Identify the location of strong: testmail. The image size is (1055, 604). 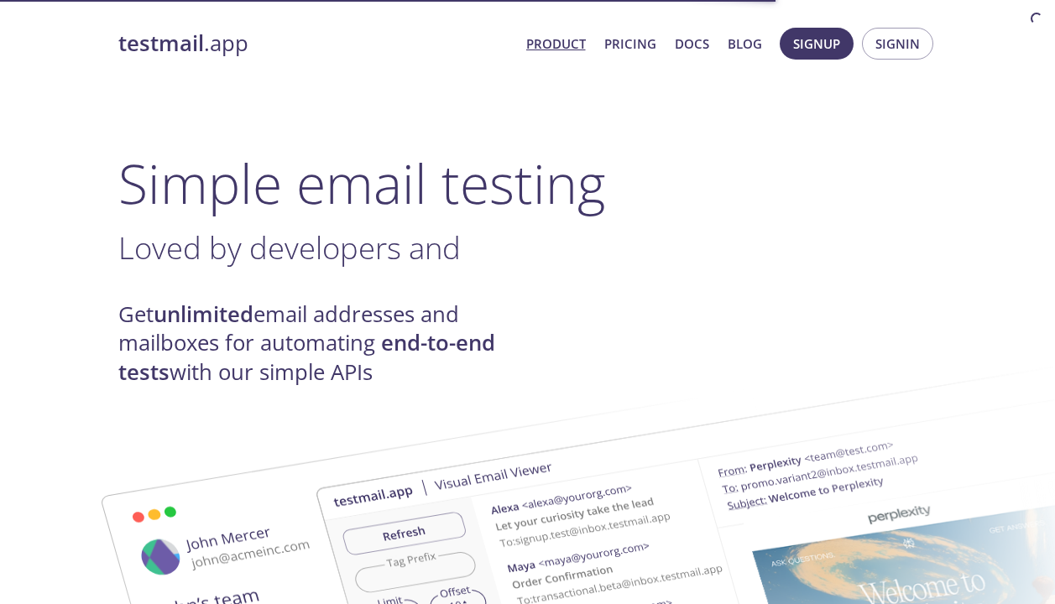
(161, 43).